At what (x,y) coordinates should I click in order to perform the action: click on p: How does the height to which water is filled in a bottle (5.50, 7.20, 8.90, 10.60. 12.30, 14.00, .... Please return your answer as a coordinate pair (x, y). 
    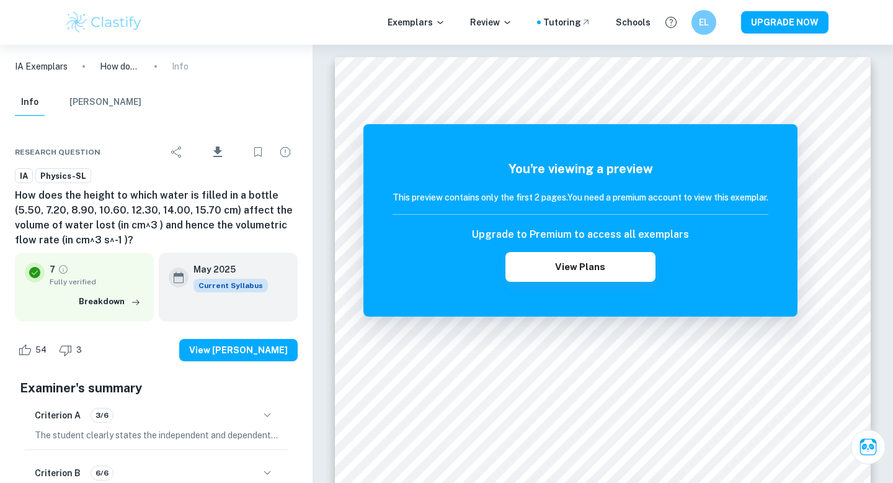
    Looking at the image, I should click on (120, 66).